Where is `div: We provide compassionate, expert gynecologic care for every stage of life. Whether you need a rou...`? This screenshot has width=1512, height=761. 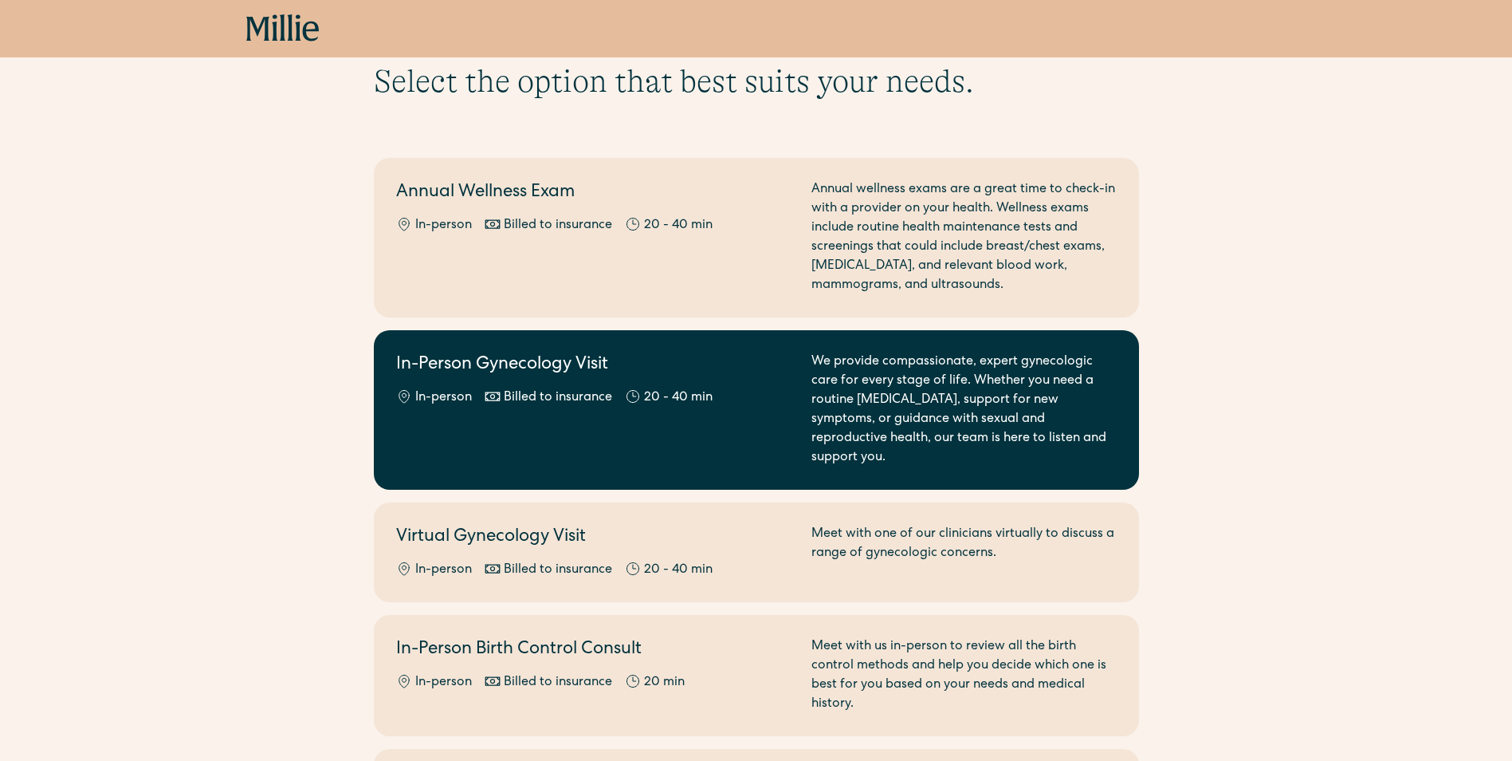 div: We provide compassionate, expert gynecologic care for every stage of life. Whether you need a rou... is located at coordinates (964, 410).